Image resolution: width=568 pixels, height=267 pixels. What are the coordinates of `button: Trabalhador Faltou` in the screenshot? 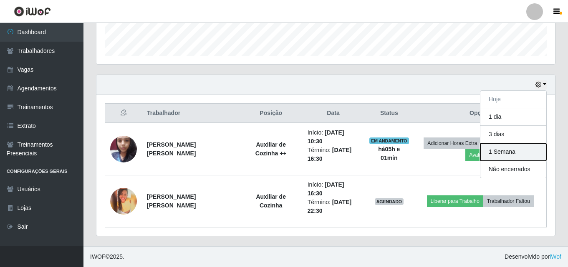 It's located at (508, 201).